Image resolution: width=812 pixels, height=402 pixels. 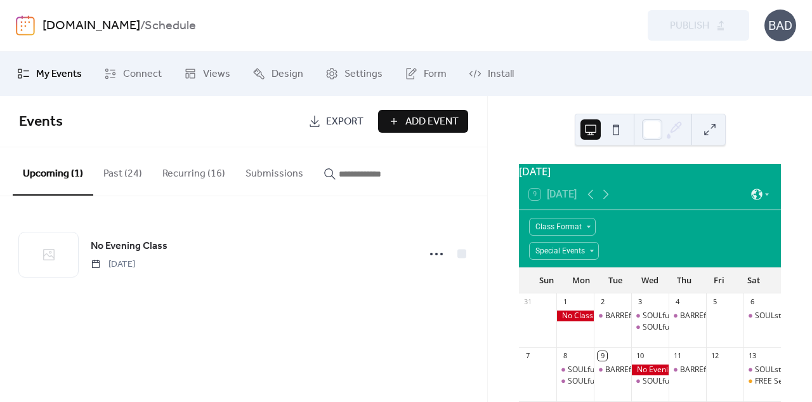 I want to click on div: 3, so click(x=639, y=301).